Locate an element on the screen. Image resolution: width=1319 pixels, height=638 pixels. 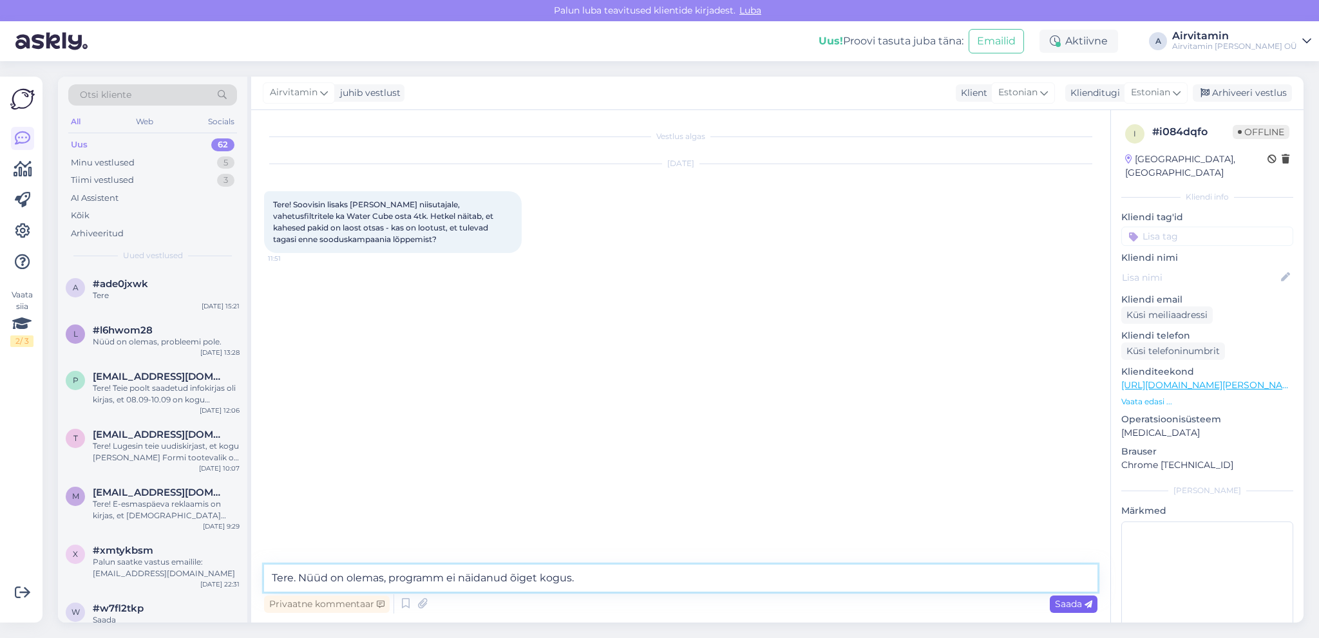
span: Otsi kliente is located at coordinates (106, 95).